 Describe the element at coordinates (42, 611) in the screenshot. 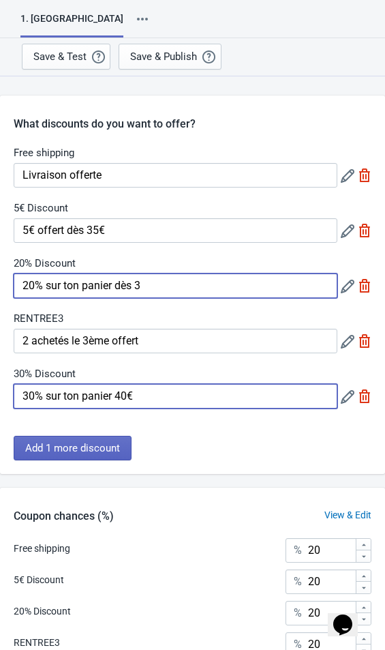

I see `div: 20% Discount` at that location.